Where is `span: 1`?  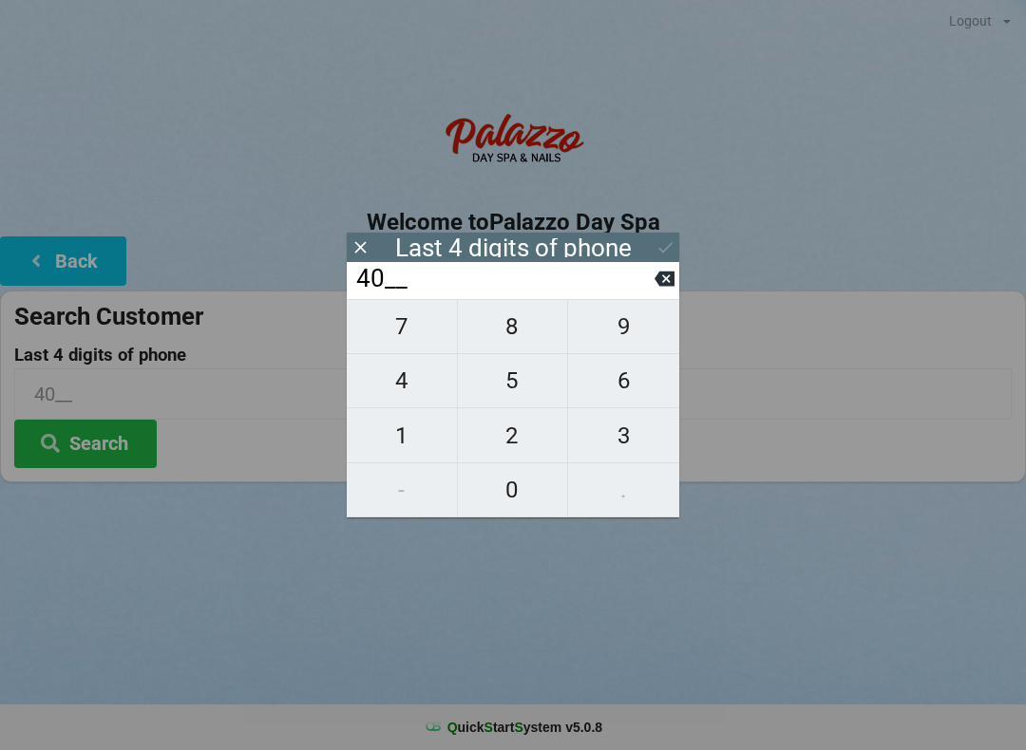
span: 1 is located at coordinates (402, 436).